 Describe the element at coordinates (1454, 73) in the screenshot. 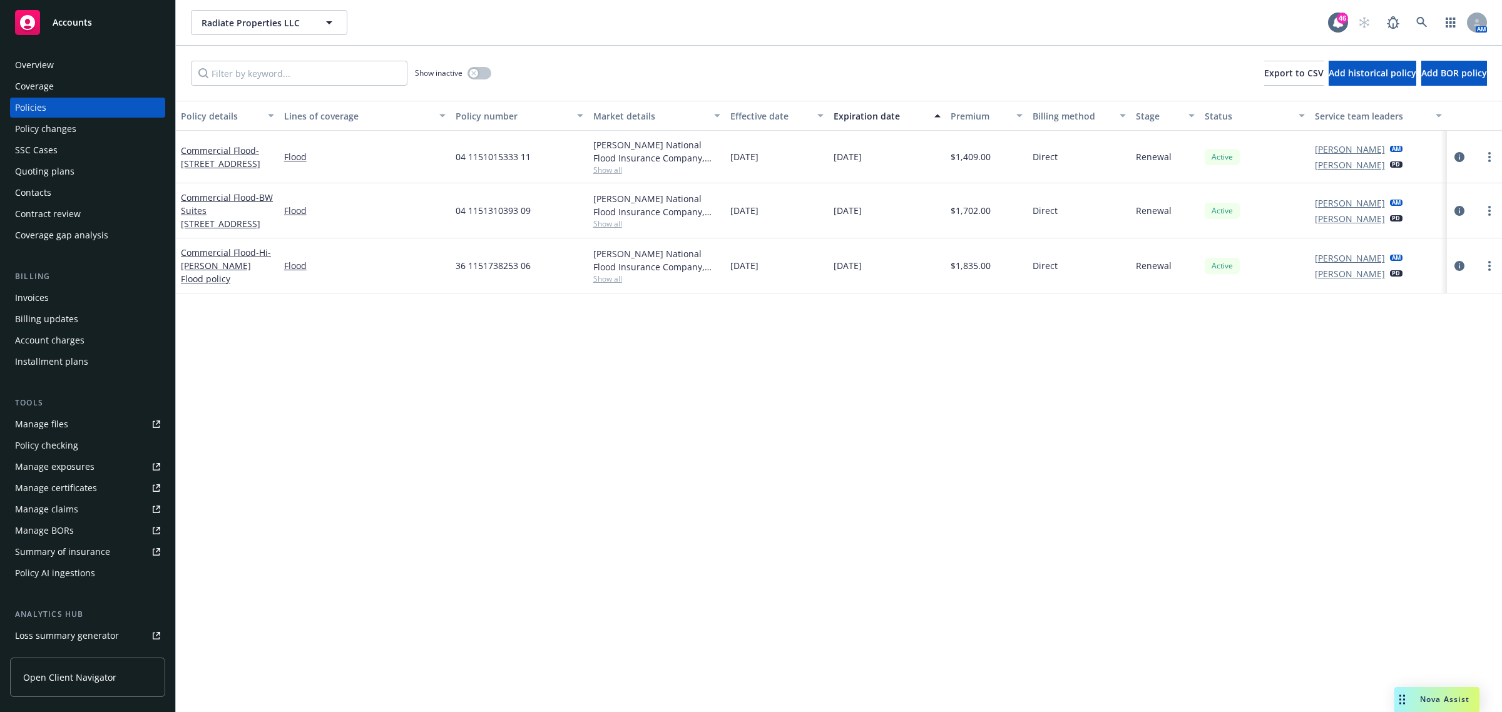

I see `span: Add BOR policy` at that location.